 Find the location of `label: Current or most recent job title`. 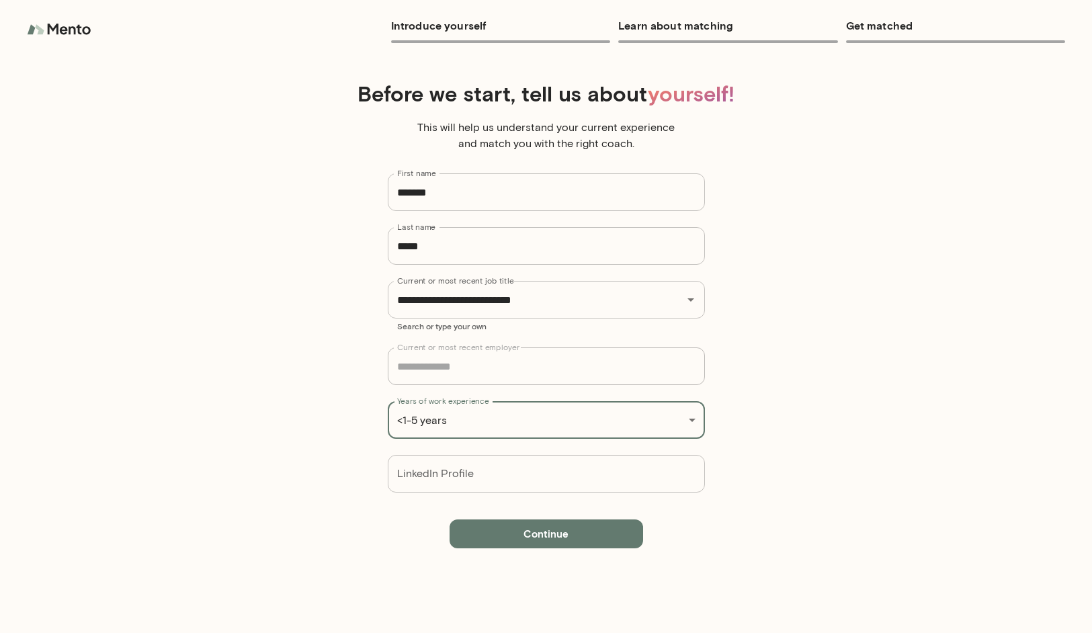

label: Current or most recent job title is located at coordinates (455, 280).